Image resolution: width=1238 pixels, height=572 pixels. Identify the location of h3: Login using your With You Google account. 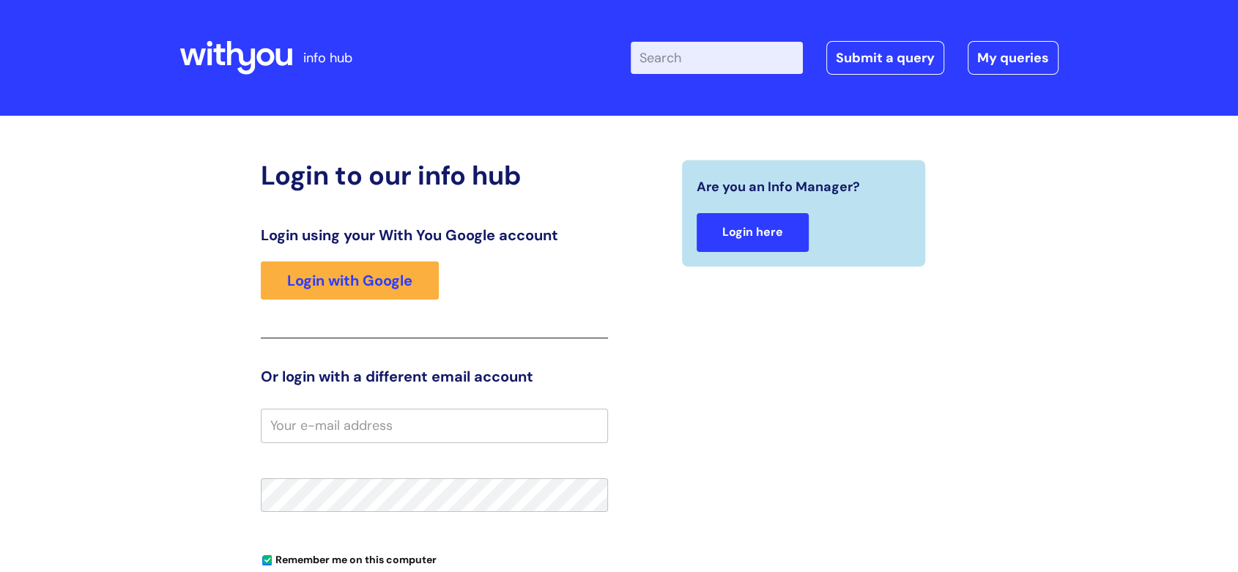
(434, 235).